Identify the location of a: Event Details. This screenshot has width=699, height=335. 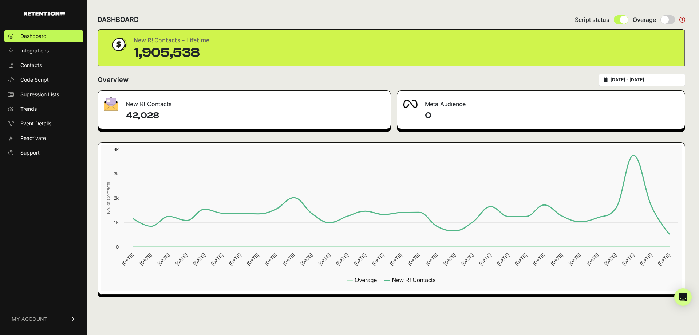
(44, 123).